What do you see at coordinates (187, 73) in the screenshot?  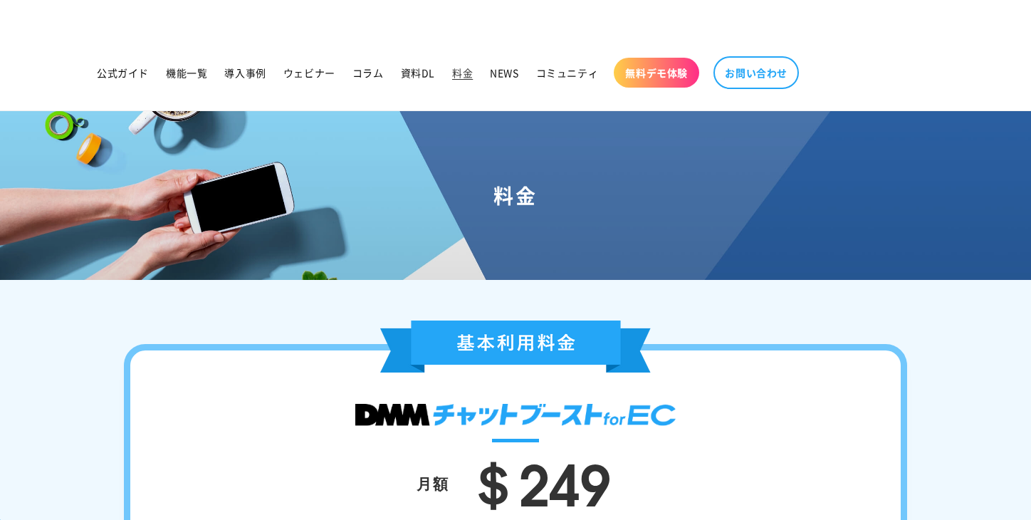 I see `a: 機能一覧` at bounding box center [187, 73].